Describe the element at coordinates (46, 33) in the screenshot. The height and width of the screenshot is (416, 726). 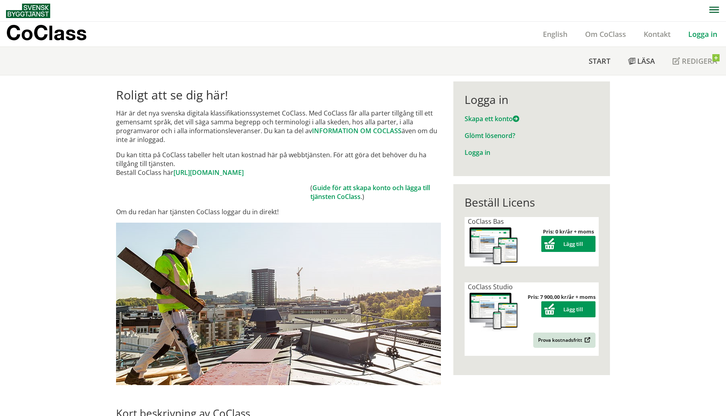
I see `p: CoClass` at that location.